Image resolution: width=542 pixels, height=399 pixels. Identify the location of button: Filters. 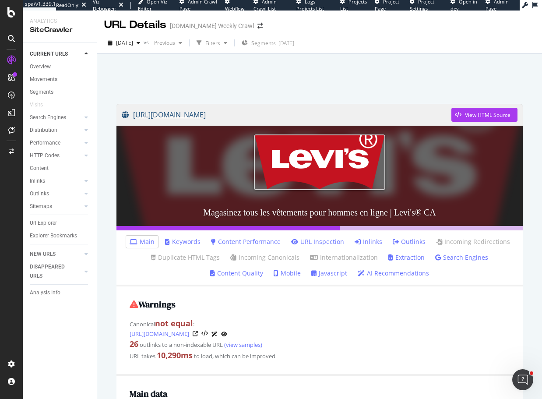
(212, 43).